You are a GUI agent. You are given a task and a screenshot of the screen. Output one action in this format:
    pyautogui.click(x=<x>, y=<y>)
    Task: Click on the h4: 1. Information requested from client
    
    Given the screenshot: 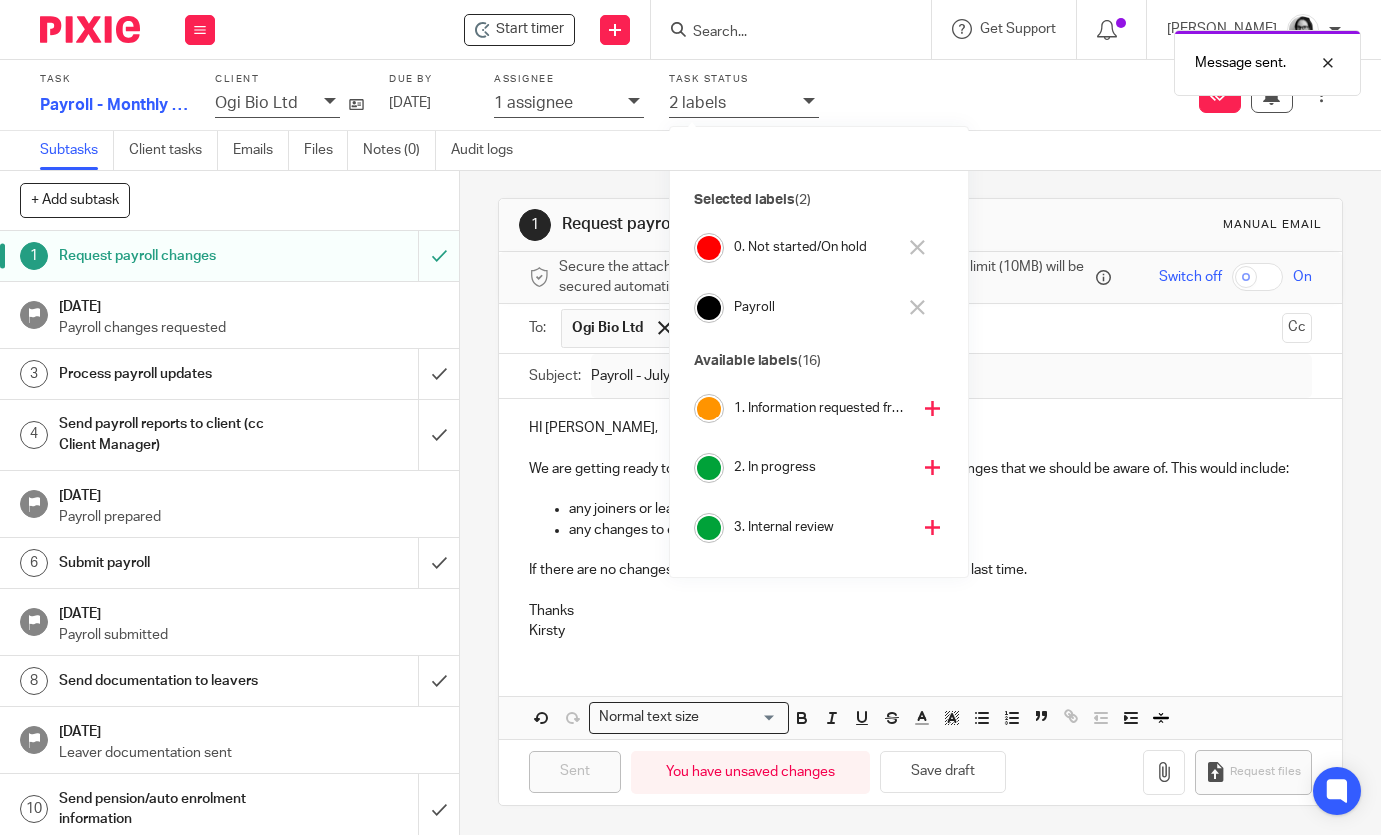 What is the action you would take?
    pyautogui.click(x=822, y=407)
    